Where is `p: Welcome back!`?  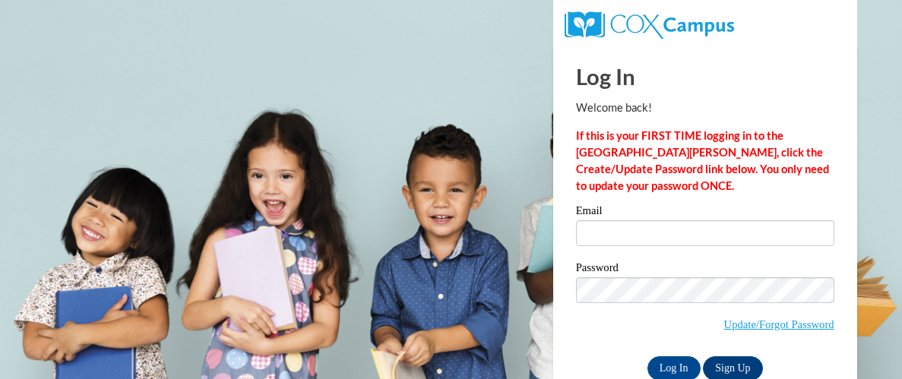 p: Welcome back! is located at coordinates (705, 108).